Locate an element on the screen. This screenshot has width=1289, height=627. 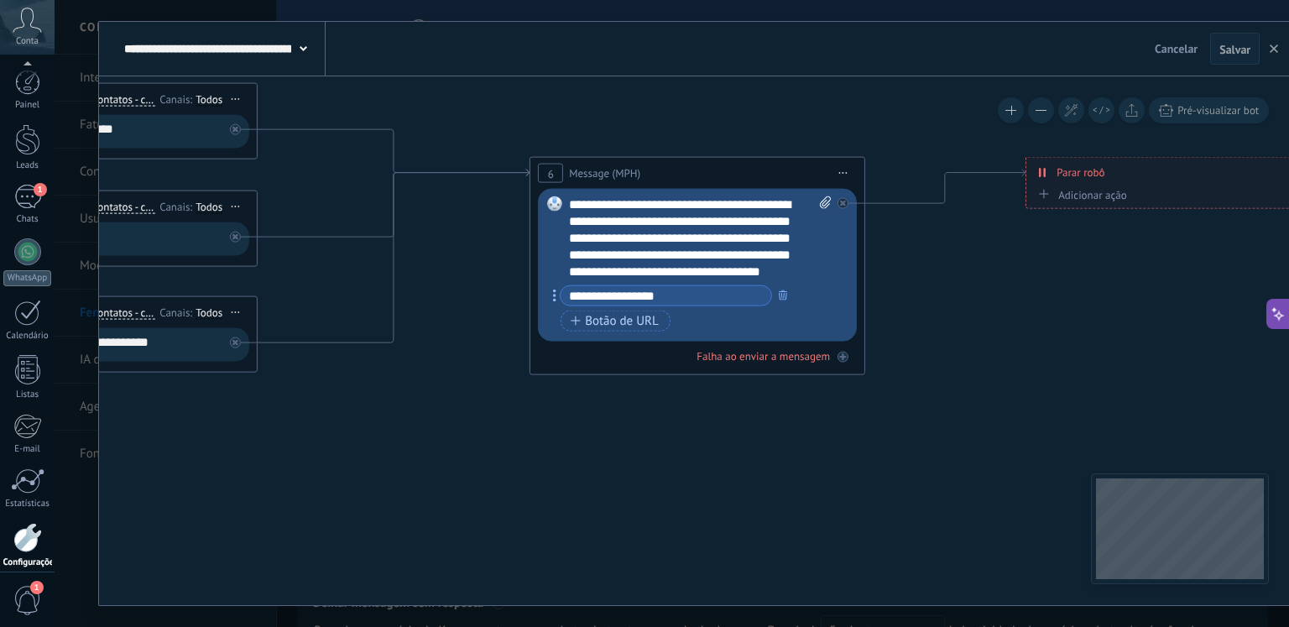
div: Calendário is located at coordinates (28, 336).